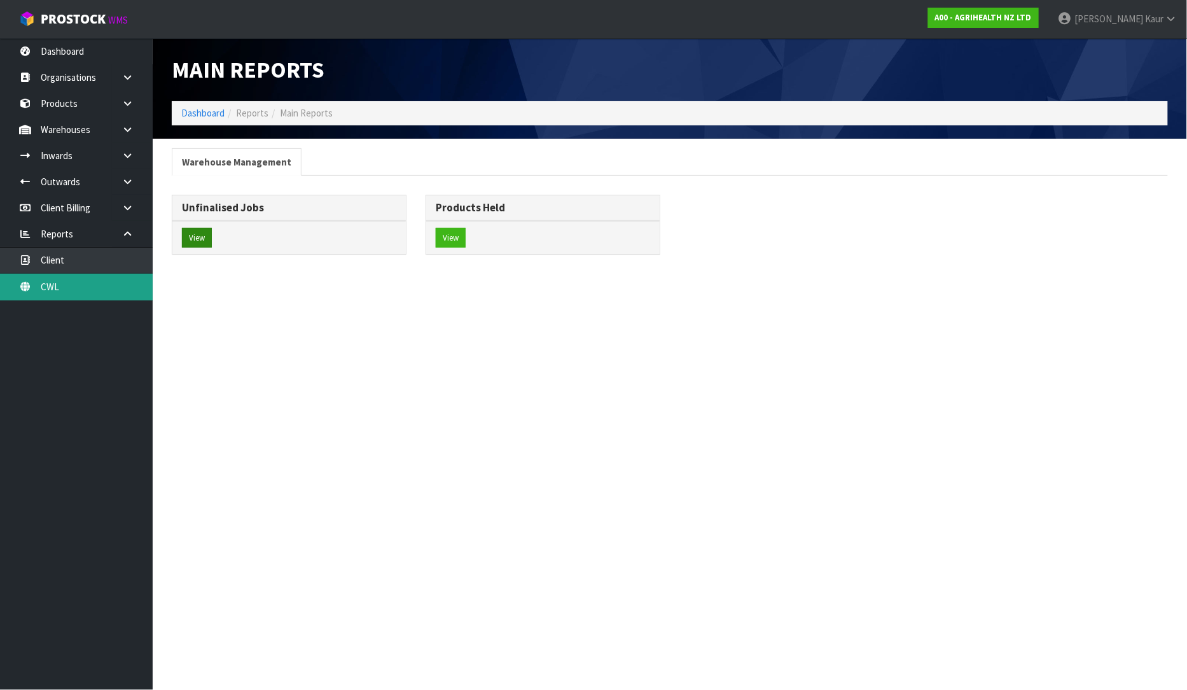 The image size is (1187, 690). I want to click on strong: A00 - AGRIHEALTH NZ LTD, so click(984, 17).